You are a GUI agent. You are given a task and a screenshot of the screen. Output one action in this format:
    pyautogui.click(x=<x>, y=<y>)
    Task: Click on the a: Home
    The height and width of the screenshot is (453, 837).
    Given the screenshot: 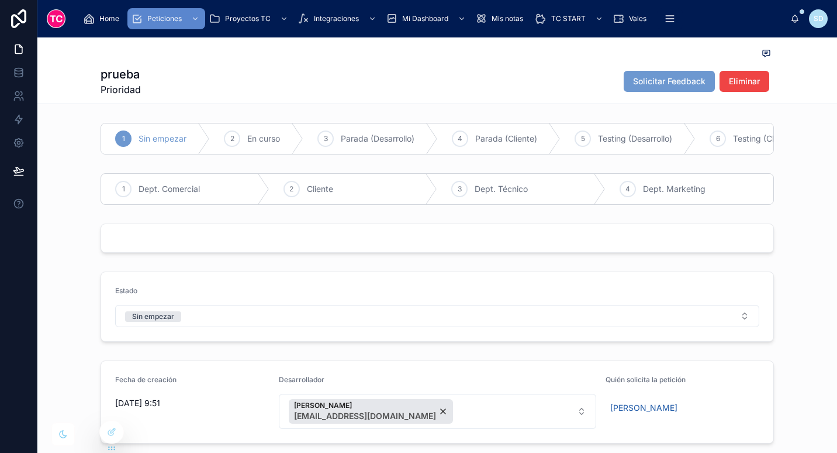 What is the action you would take?
    pyautogui.click(x=104, y=19)
    